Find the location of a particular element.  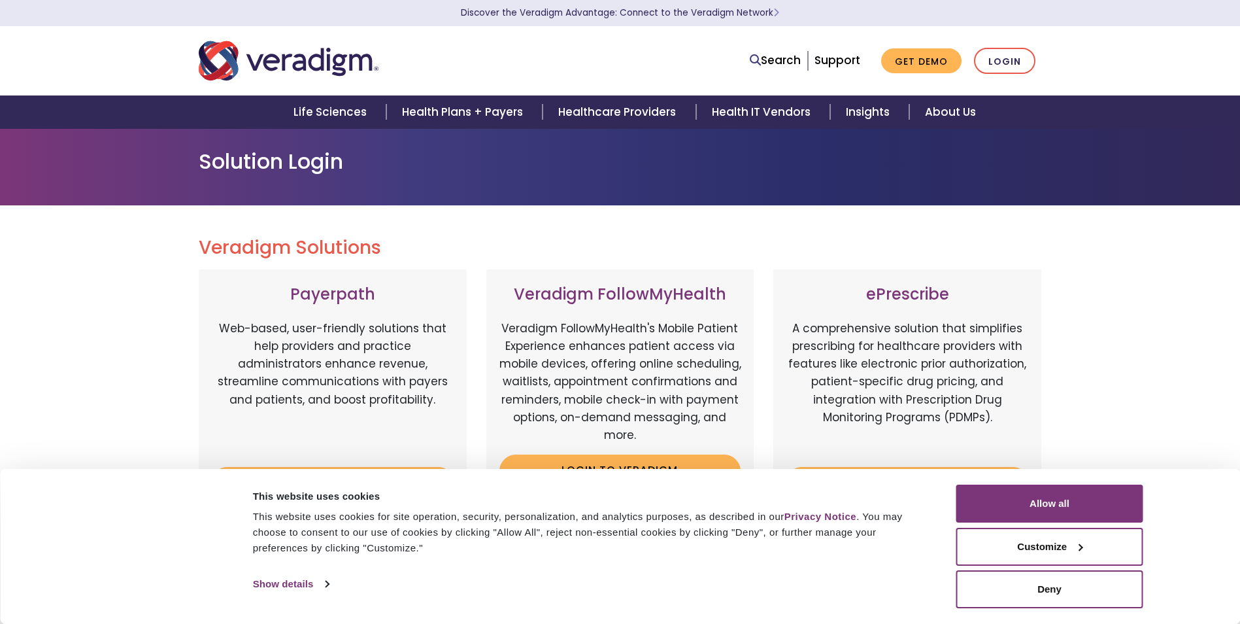

h3: Payerpath is located at coordinates (333, 294).